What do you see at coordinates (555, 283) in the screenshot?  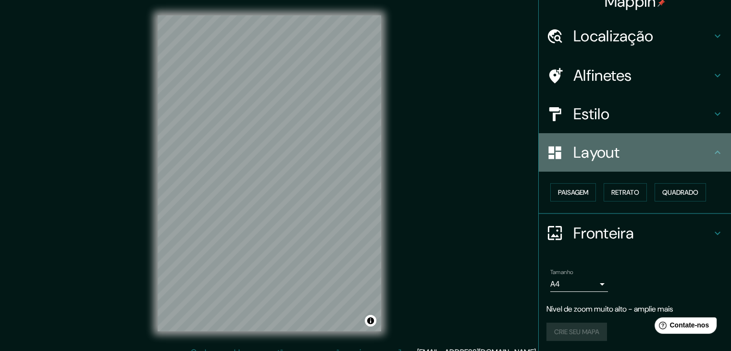 I see `font: A4` at bounding box center [555, 283].